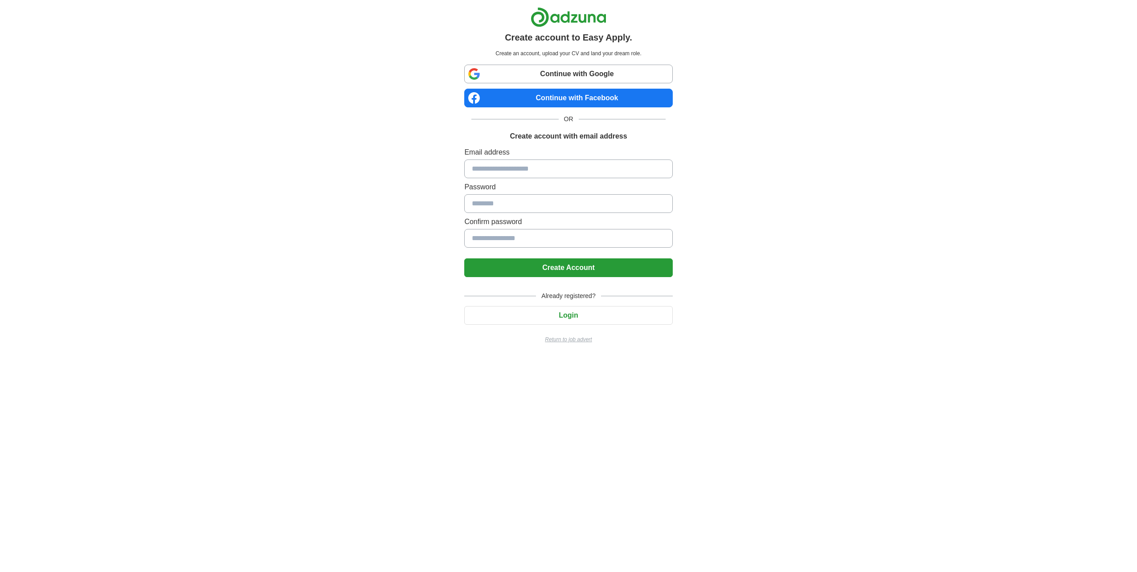 The width and height of the screenshot is (1137, 572). What do you see at coordinates (568, 53) in the screenshot?
I see `p: Create an account, upload your CV and land your dream role.` at bounding box center [568, 53].